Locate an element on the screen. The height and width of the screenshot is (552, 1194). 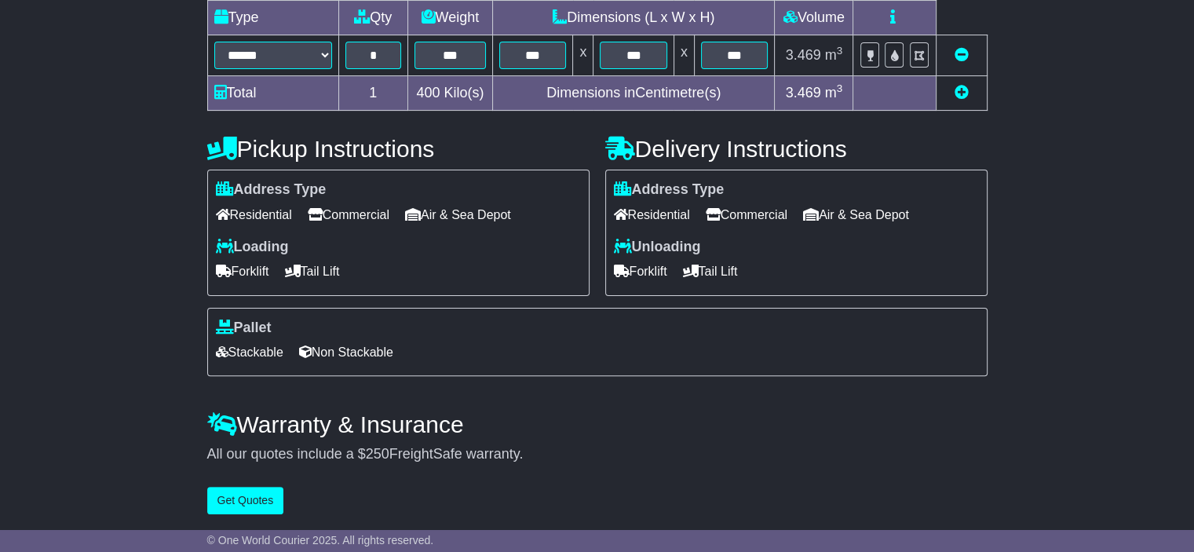
a: Add new item is located at coordinates (962, 93).